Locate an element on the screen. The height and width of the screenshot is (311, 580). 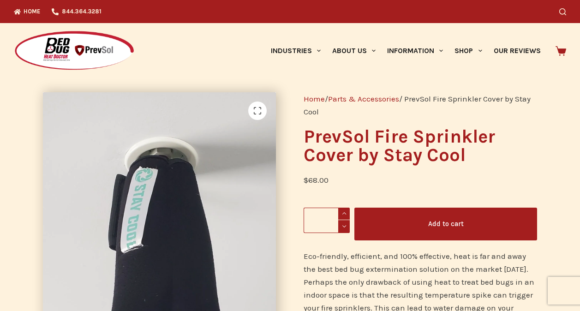
a: Industries is located at coordinates (296, 51).